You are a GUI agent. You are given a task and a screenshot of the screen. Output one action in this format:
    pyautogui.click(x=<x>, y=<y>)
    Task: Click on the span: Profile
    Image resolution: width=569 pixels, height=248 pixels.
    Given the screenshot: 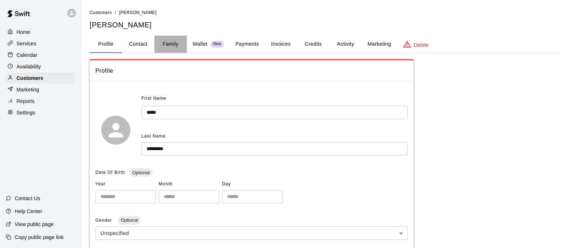 What is the action you would take?
    pyautogui.click(x=252, y=71)
    